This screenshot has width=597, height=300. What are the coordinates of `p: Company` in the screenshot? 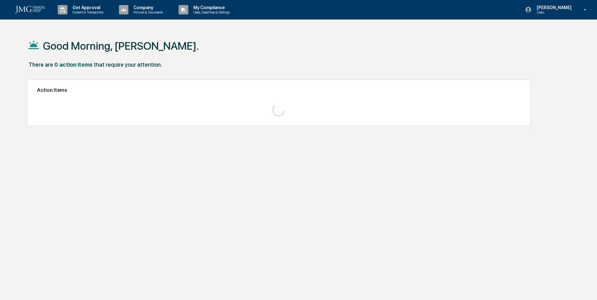 It's located at (147, 8).